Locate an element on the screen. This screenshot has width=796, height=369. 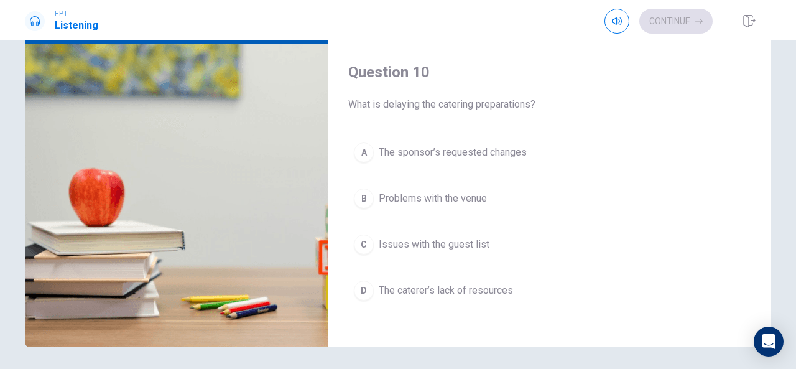
div: Open Intercom Messenger is located at coordinates (768, 341).